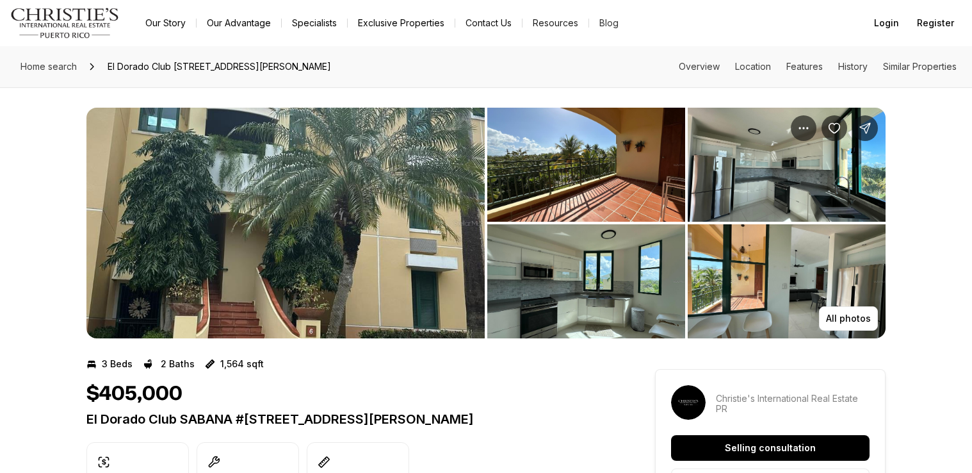 The image size is (972, 473). What do you see at coordinates (314, 23) in the screenshot?
I see `a: Specialists` at bounding box center [314, 23].